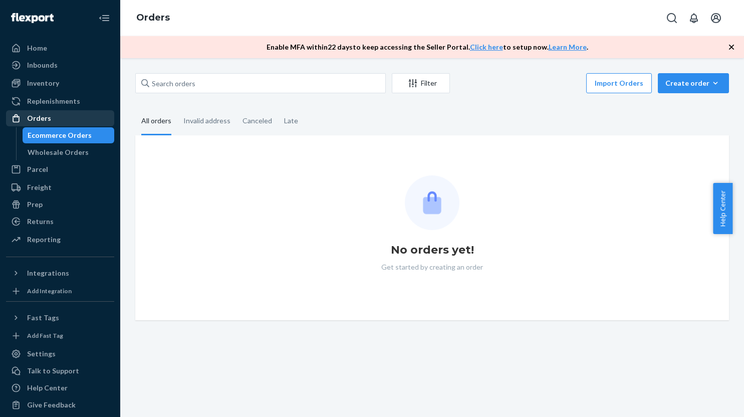 Image resolution: width=744 pixels, height=417 pixels. What do you see at coordinates (40, 221) in the screenshot?
I see `div: Returns` at bounding box center [40, 221].